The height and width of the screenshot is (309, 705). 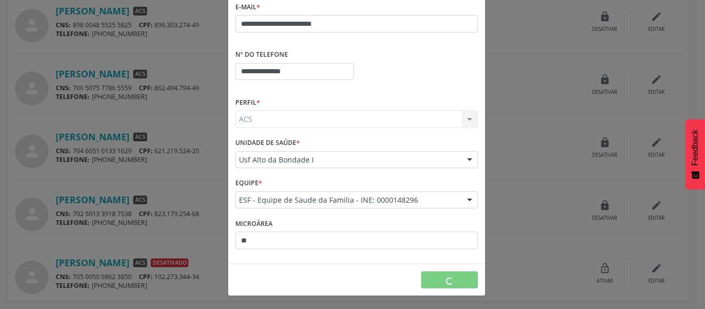 I want to click on label: Equipe, so click(x=249, y=183).